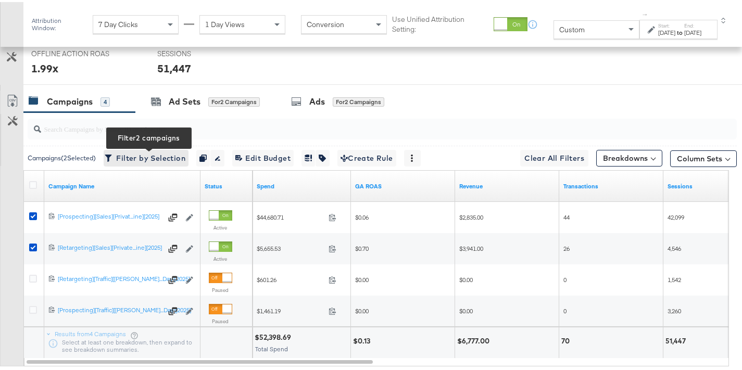 The height and width of the screenshot is (370, 742). What do you see at coordinates (363, 339) in the screenshot?
I see `div: $0.13` at bounding box center [363, 339].